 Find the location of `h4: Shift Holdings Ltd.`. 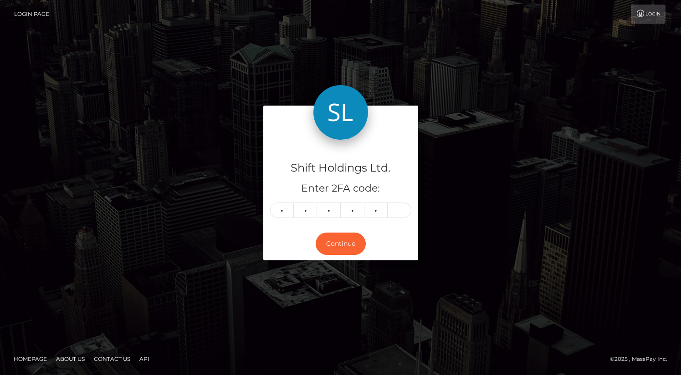

h4: Shift Holdings Ltd. is located at coordinates (341, 168).